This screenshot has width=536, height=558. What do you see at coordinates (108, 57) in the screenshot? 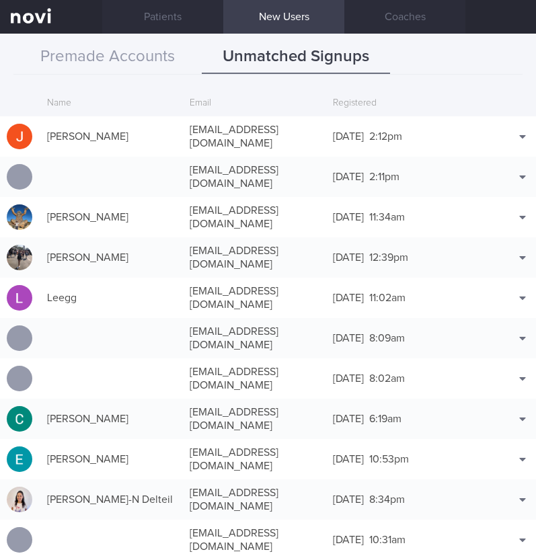
I see `button: Premade Accounts` at bounding box center [108, 57].